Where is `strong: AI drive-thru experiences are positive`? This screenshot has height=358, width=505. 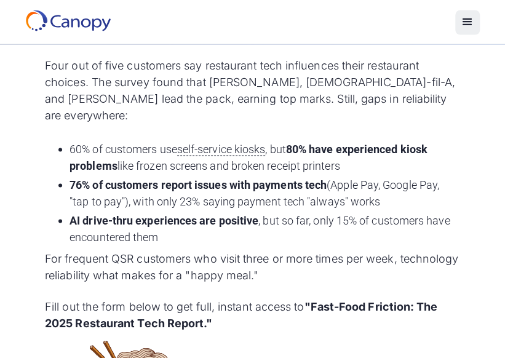
strong: AI drive-thru experiences are positive is located at coordinates (164, 220).